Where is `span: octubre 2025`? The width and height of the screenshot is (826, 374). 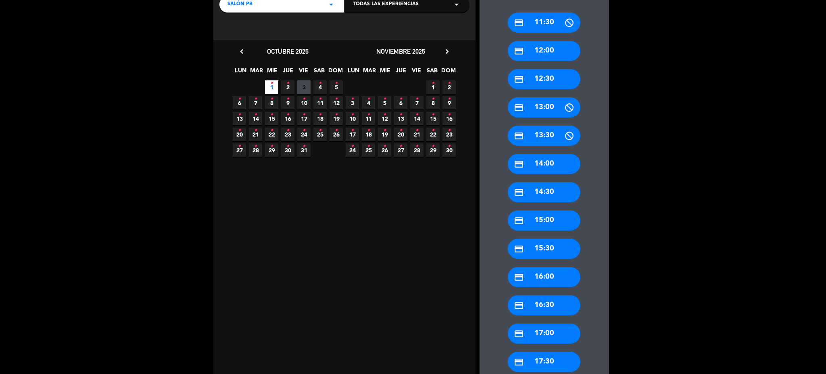
span: octubre 2025 is located at coordinates (288, 51).